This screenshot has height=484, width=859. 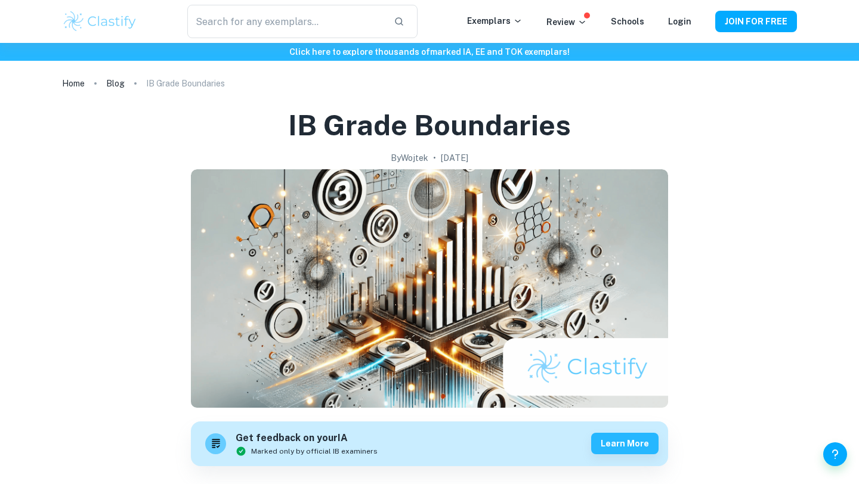 I want to click on a: Blog, so click(x=115, y=84).